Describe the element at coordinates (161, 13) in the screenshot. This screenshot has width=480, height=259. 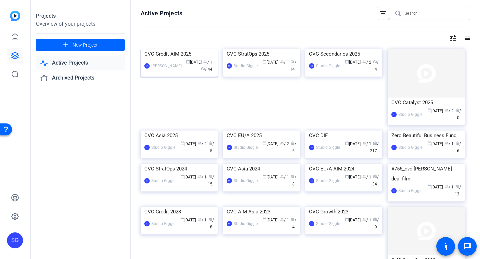
I see `h1: Active Projects` at that location.